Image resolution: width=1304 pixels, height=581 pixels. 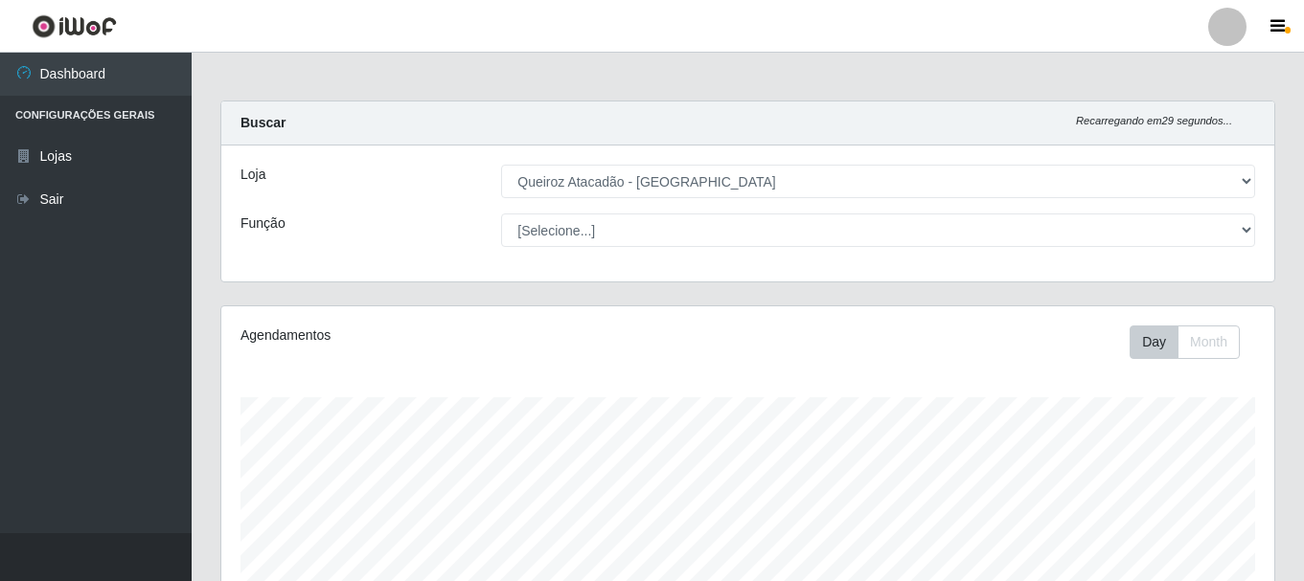 What do you see at coordinates (262, 223) in the screenshot?
I see `label: Função` at bounding box center [262, 223].